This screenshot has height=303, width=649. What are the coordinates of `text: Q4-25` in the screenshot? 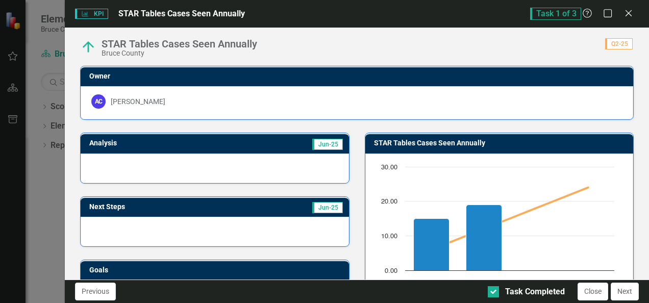 It's located at (588, 282).